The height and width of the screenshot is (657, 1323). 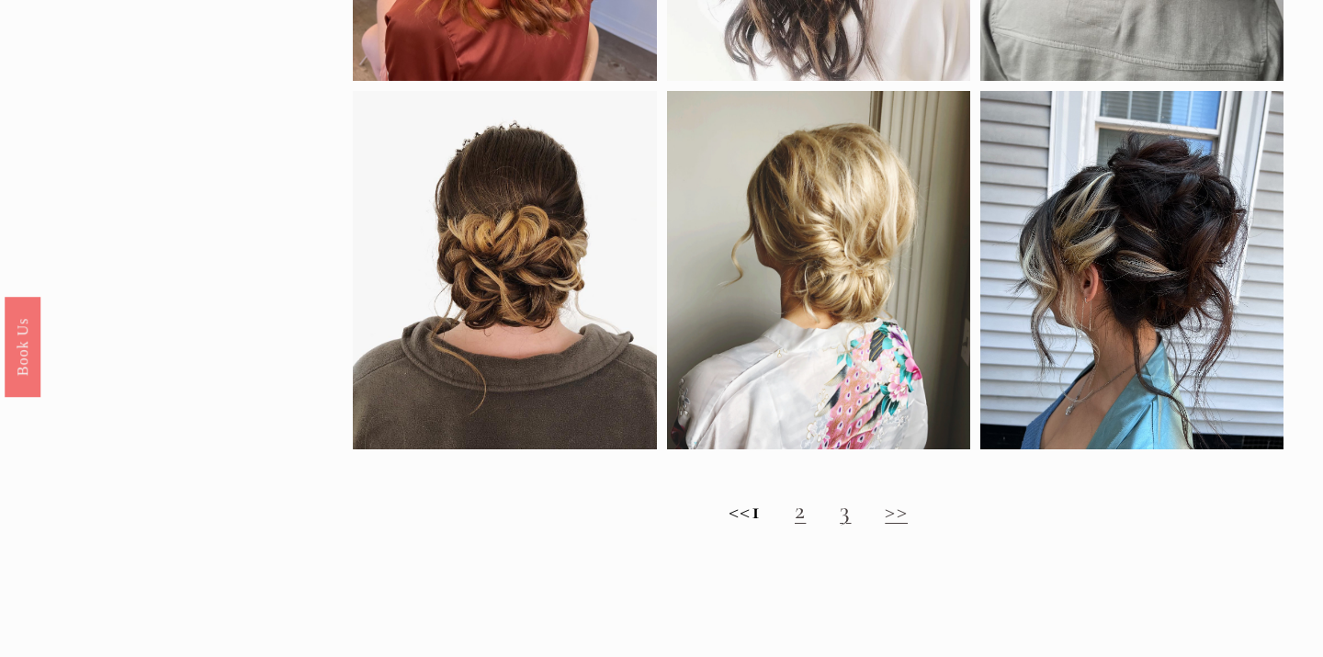 What do you see at coordinates (845, 510) in the screenshot?
I see `a: 3` at bounding box center [845, 510].